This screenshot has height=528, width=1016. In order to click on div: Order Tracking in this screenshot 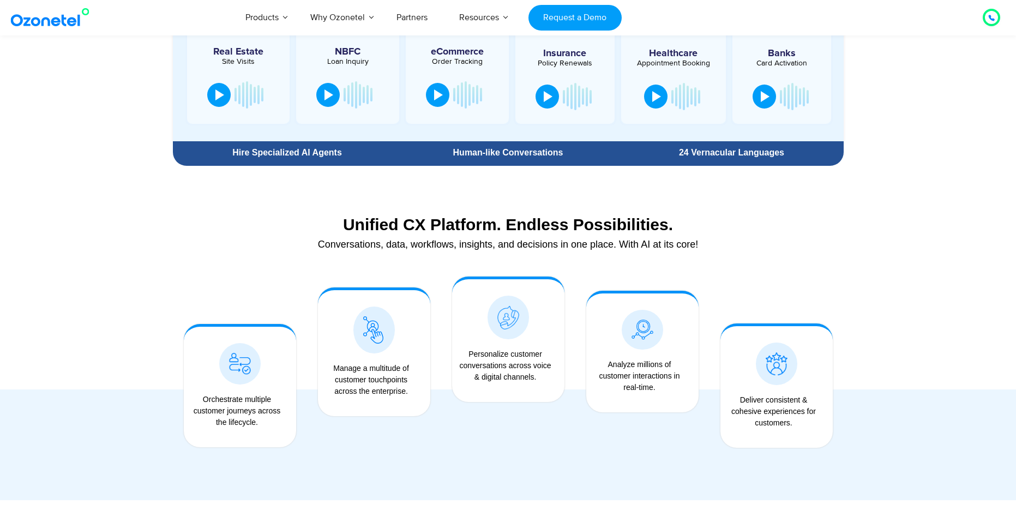, I will do `click(457, 62)`.